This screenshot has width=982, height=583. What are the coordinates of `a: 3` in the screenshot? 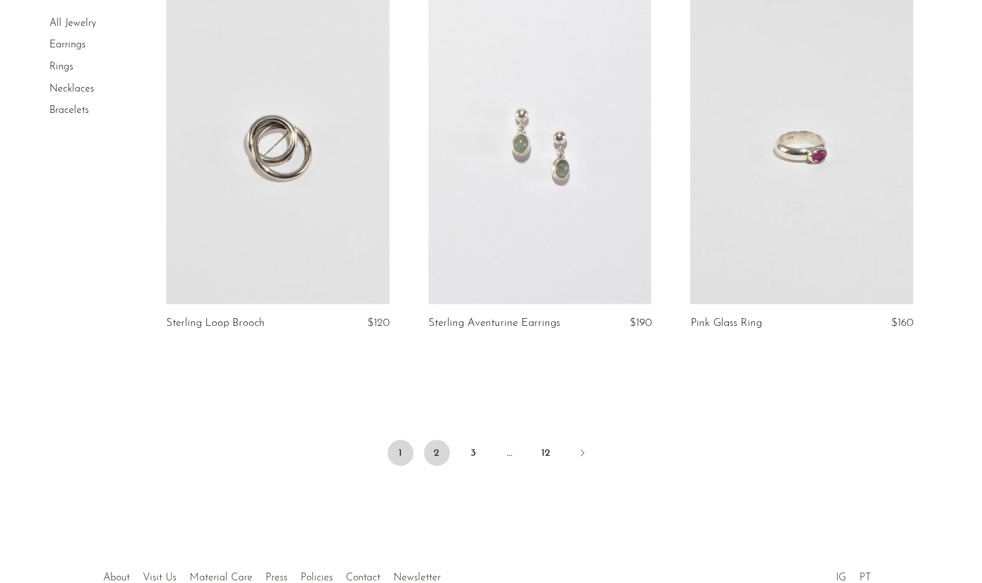 It's located at (473, 452).